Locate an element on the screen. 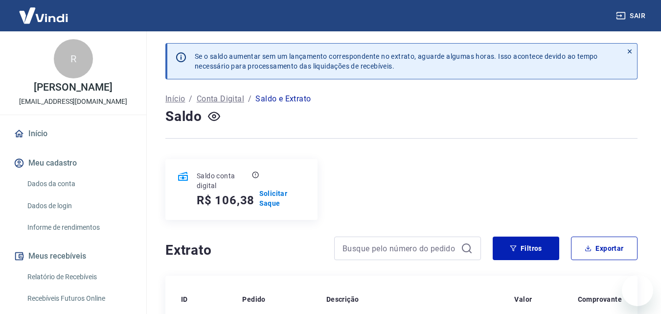 This screenshot has width=661, height=314. h5: R$ 106,38 is located at coordinates (226, 200).